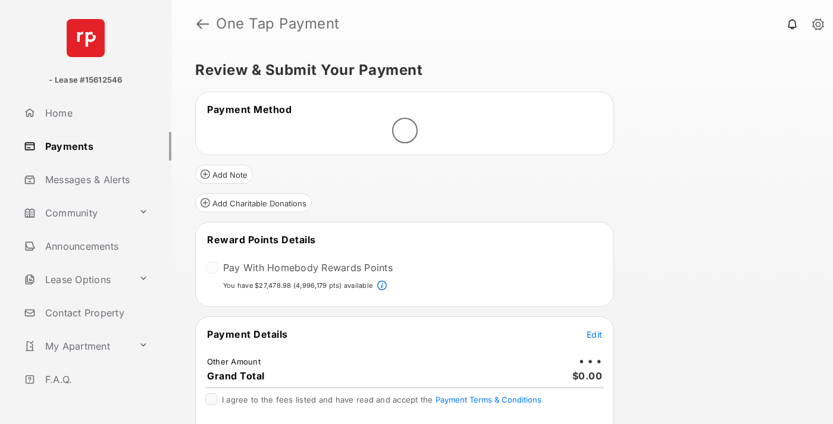  I want to click on a: Messages & Alerts, so click(95, 180).